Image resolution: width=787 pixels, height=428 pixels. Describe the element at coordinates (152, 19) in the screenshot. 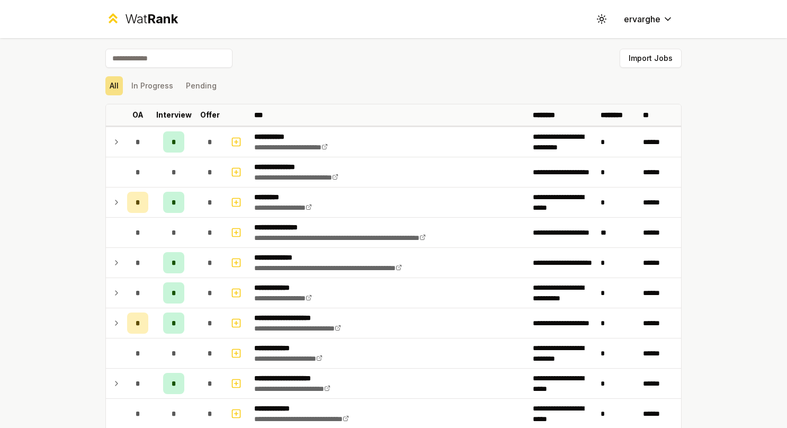

I see `div: Wat` at that location.